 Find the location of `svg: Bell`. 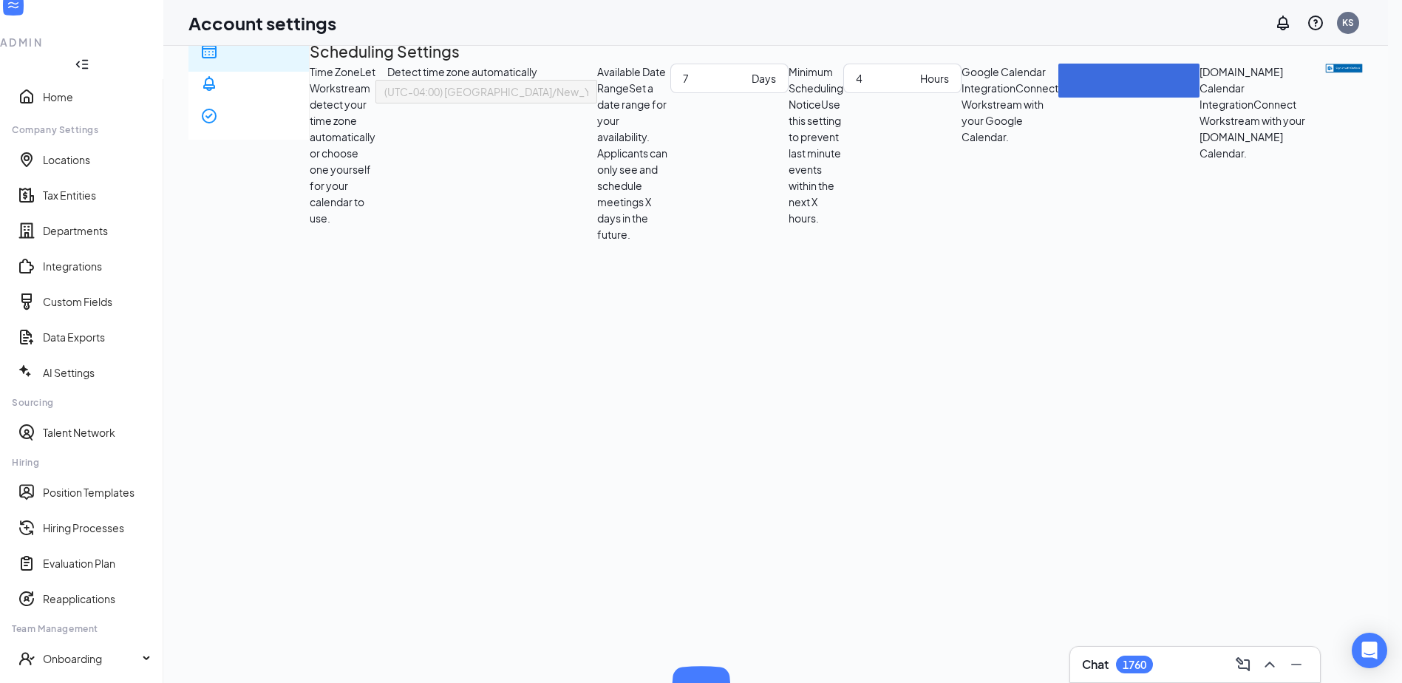

svg: Bell is located at coordinates (209, 84).